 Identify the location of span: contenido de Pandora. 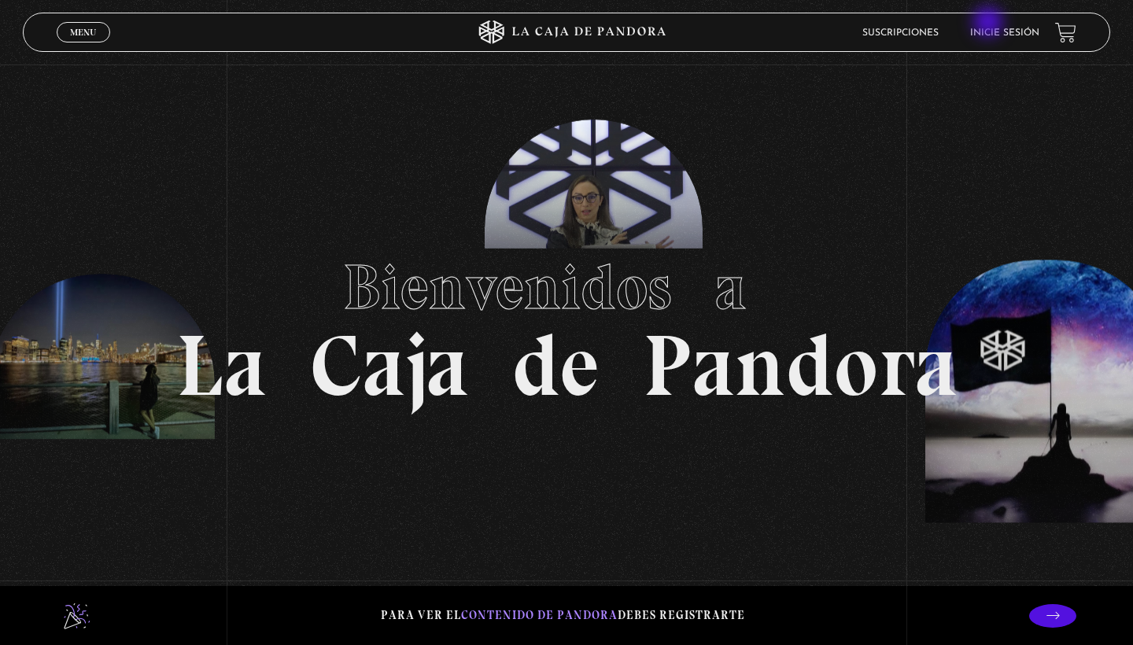
(539, 615).